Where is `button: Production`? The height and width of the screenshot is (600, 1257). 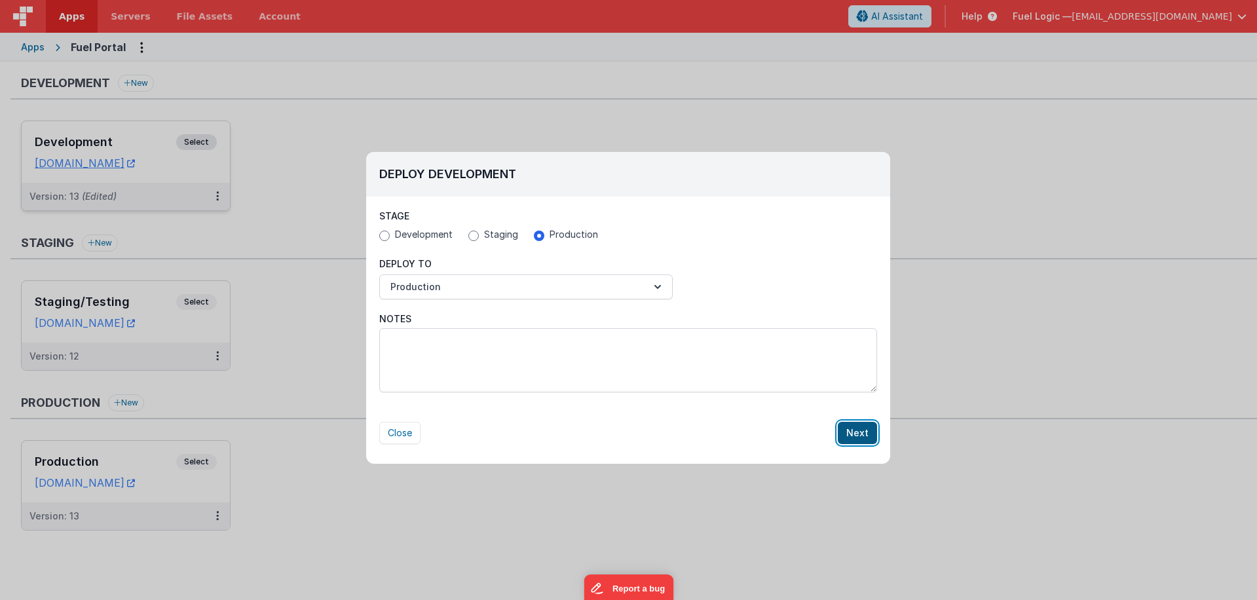
button: Production is located at coordinates (526, 287).